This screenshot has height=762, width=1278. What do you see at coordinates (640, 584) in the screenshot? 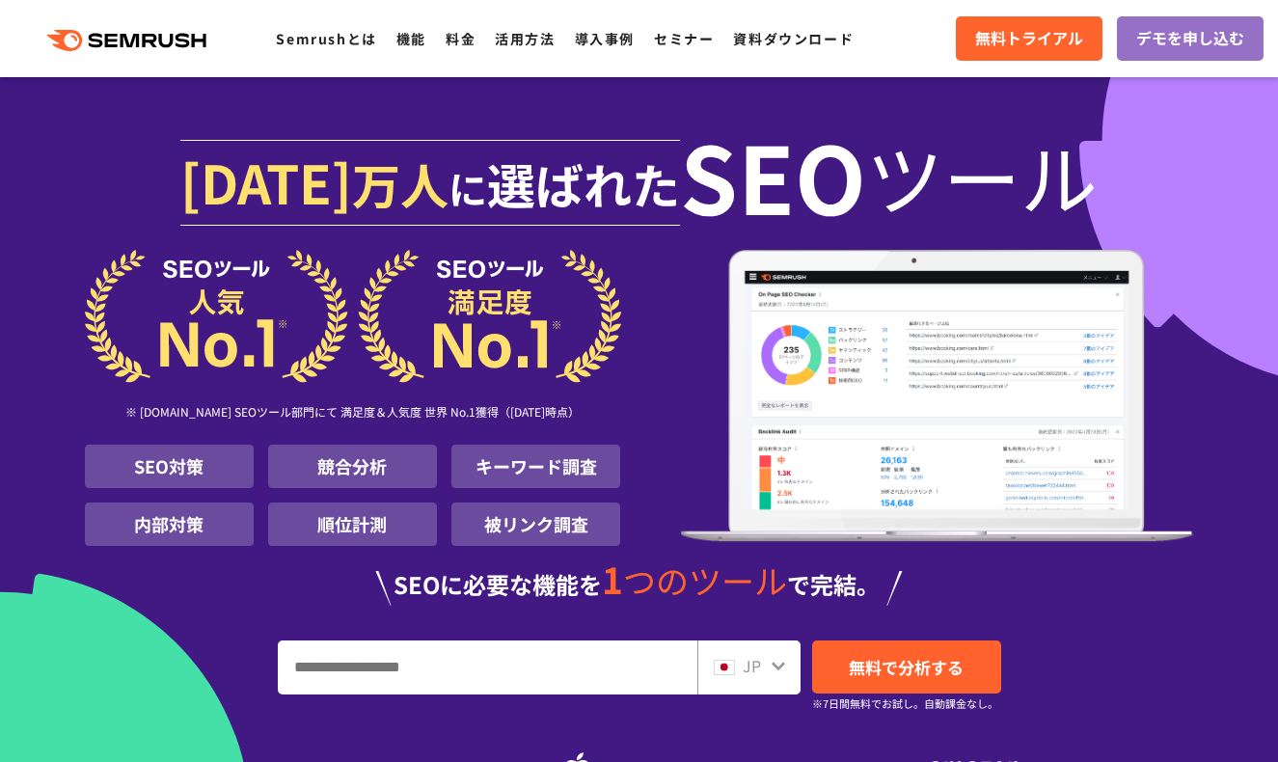
I see `div: SEOに必要な機能を` at bounding box center [640, 584].